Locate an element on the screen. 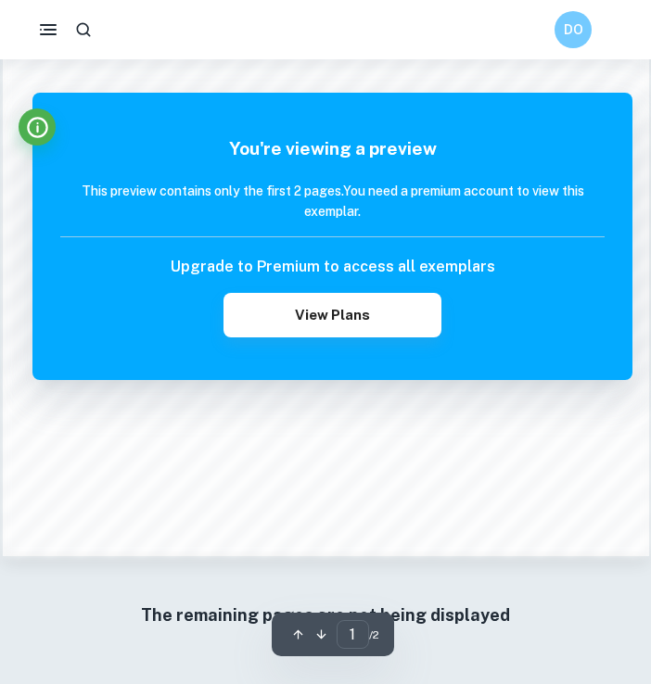  h6: Upgrade to Premium to access all exemplars is located at coordinates (333, 267).